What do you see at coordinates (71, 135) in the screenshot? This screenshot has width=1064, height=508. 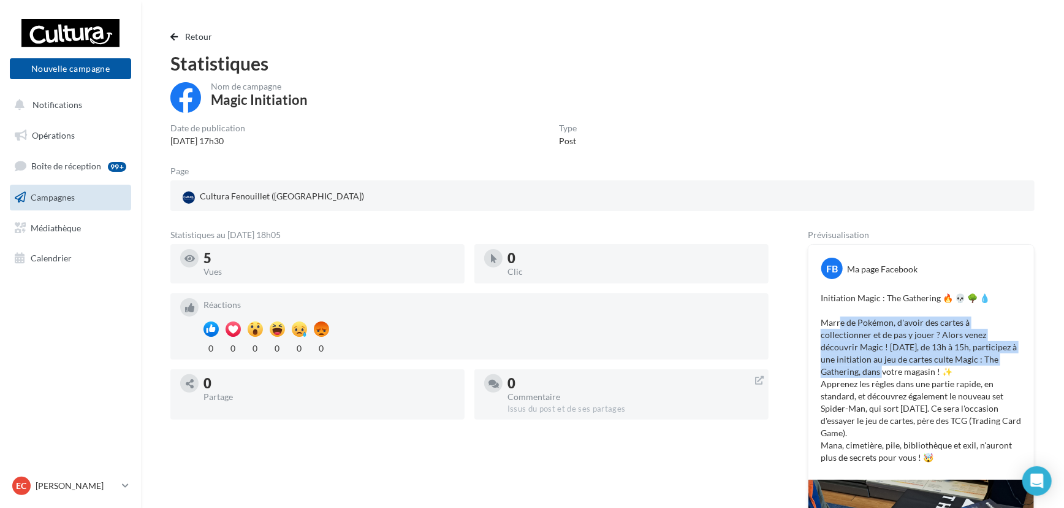 I see `a: Opérations` at bounding box center [71, 135].